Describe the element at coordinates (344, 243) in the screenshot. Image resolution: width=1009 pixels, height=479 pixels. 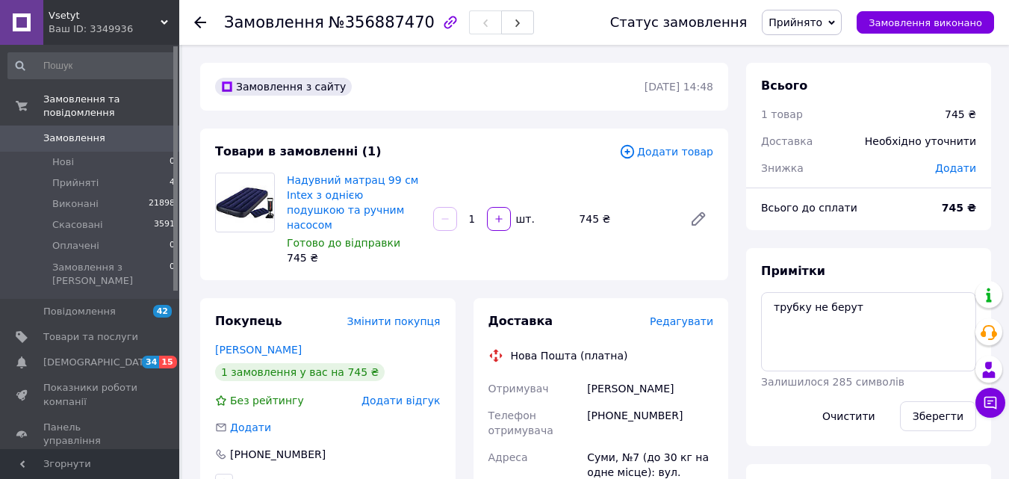
I see `span: Готово до відправки` at that location.